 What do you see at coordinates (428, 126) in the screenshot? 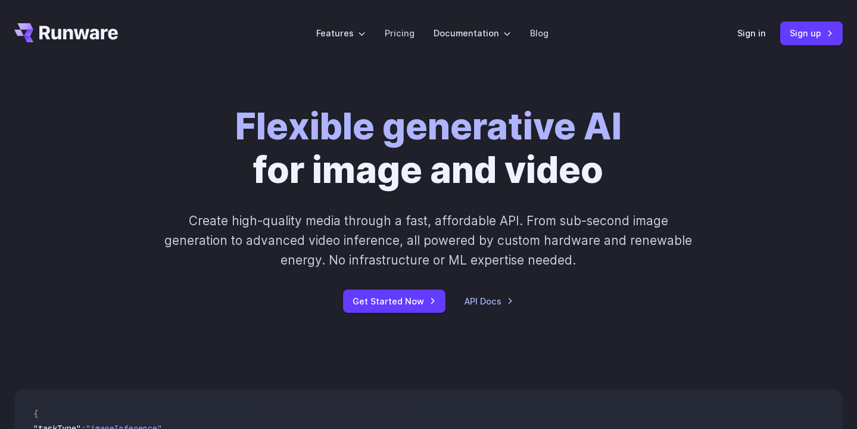
I see `strong: Flexible generative AI` at bounding box center [428, 126].